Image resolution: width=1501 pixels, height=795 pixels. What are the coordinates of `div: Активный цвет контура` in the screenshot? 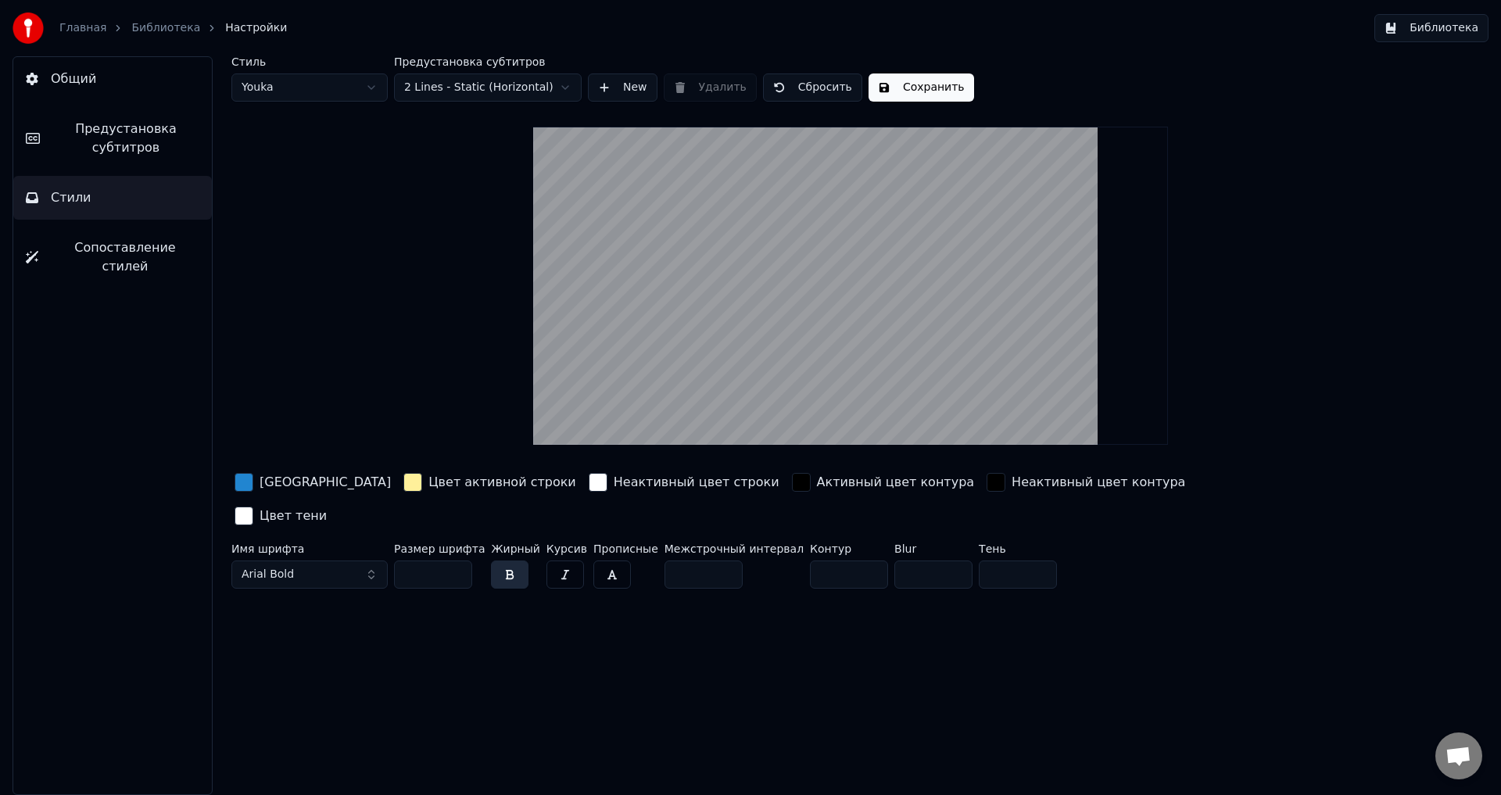 It's located at (896, 482).